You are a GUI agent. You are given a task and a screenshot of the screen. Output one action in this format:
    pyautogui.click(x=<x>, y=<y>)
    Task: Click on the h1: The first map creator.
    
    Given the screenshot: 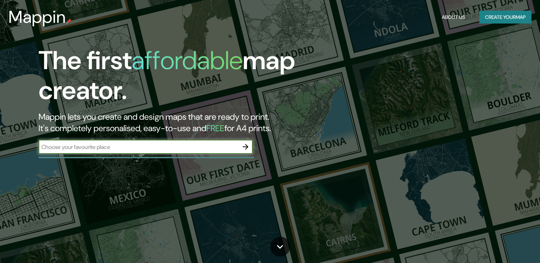 What is the action you would take?
    pyautogui.click(x=173, y=78)
    